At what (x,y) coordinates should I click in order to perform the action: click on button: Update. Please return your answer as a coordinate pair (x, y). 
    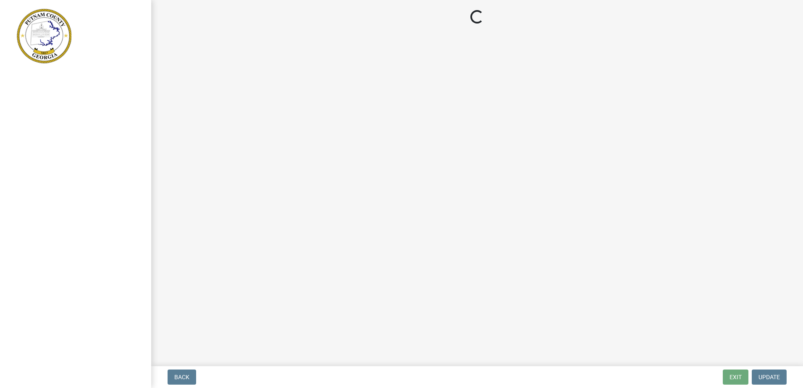
    Looking at the image, I should click on (769, 377).